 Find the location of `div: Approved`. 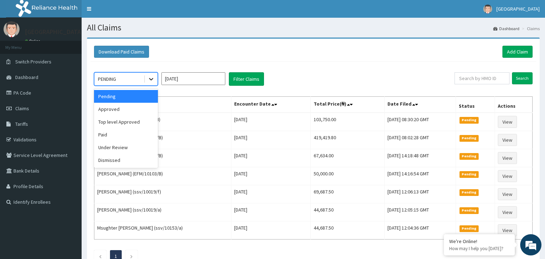

div: Approved is located at coordinates (126, 109).